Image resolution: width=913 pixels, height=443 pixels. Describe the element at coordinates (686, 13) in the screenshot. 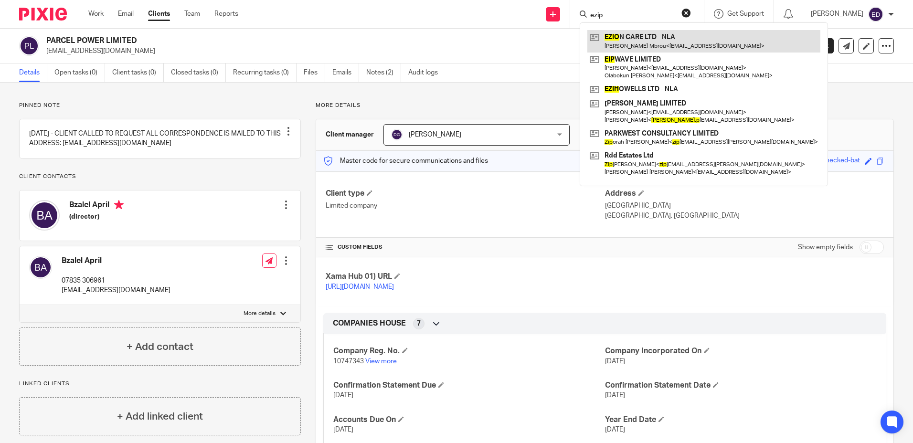

I see `button: Clear` at that location.